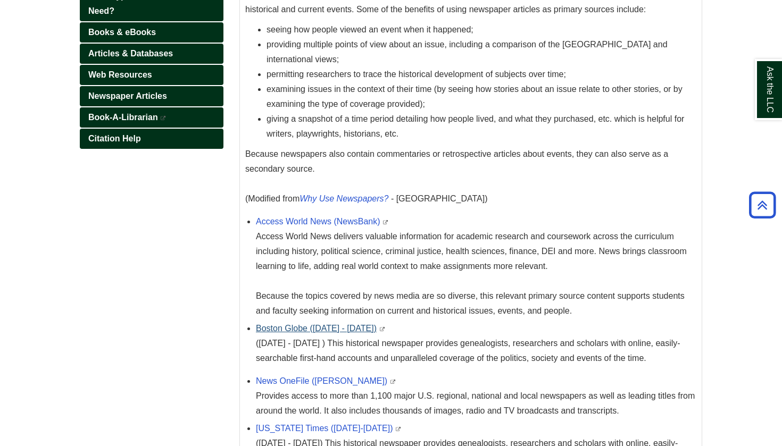  Describe the element at coordinates (152, 54) in the screenshot. I see `a: Articles & Databases` at that location.